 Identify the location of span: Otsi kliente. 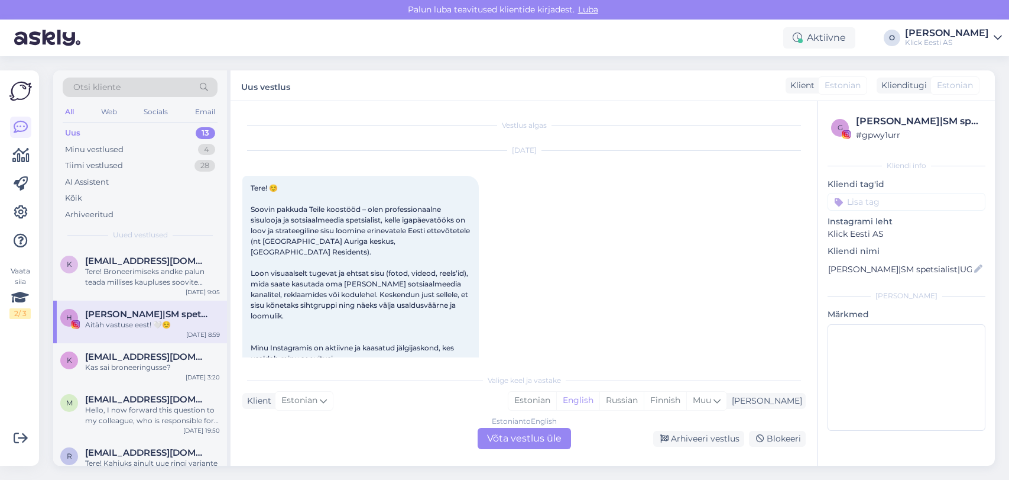
(97, 87).